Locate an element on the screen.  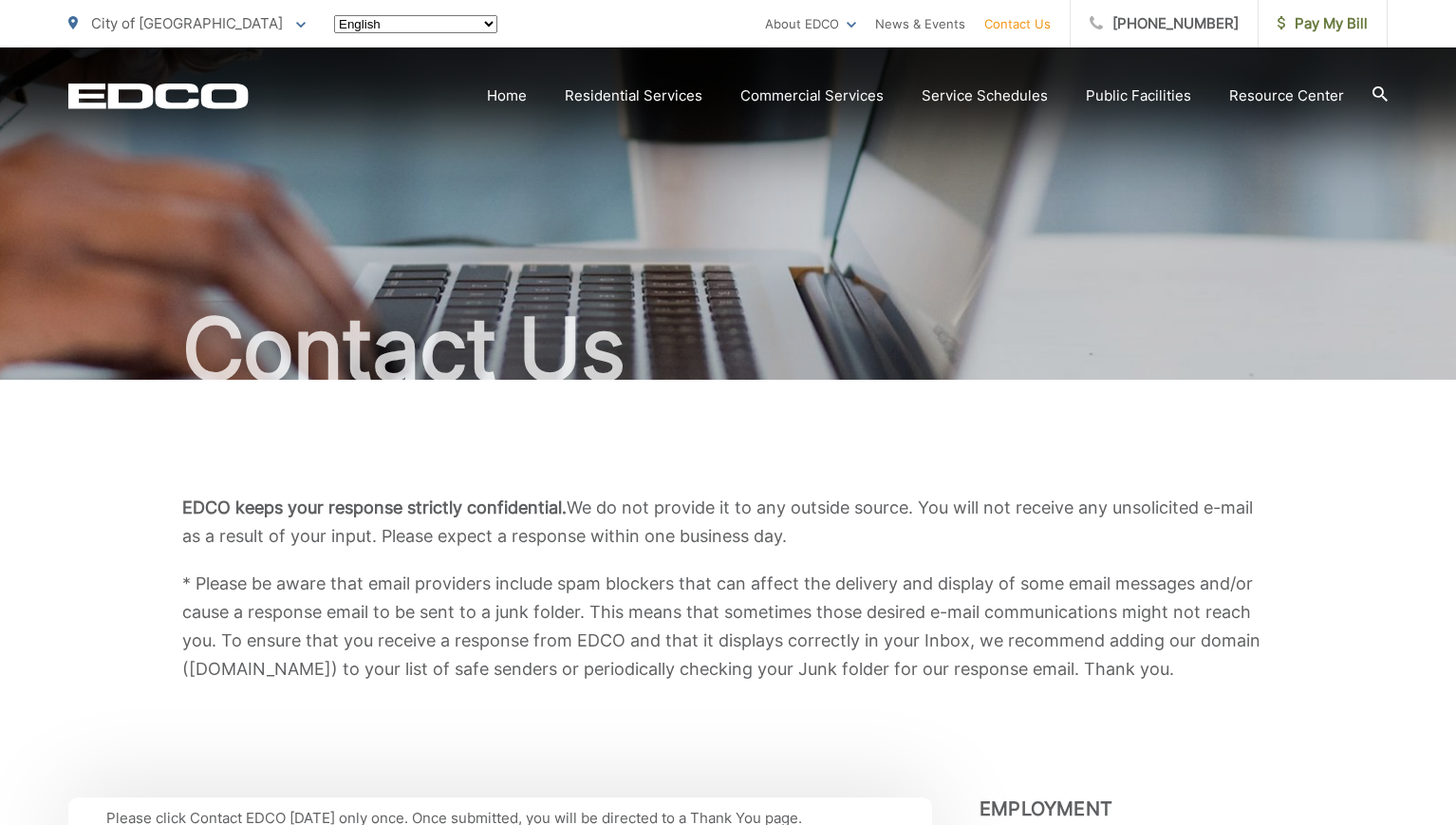
p: * Please be aware that email providers include spam blockers that can affect the delivery and dis... is located at coordinates (728, 626).